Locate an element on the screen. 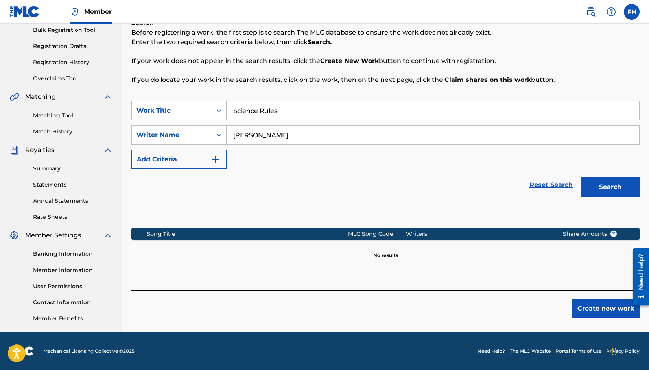 This screenshot has height=370, width=649. strong: Search. is located at coordinates (320, 42).